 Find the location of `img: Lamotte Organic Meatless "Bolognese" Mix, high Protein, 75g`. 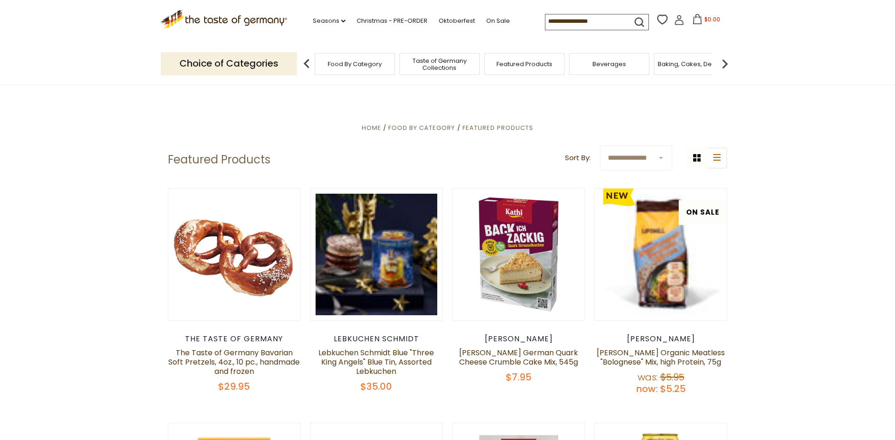

img: Lamotte Organic Meatless "Bolognese" Mix, high Protein, 75g is located at coordinates (660, 254).